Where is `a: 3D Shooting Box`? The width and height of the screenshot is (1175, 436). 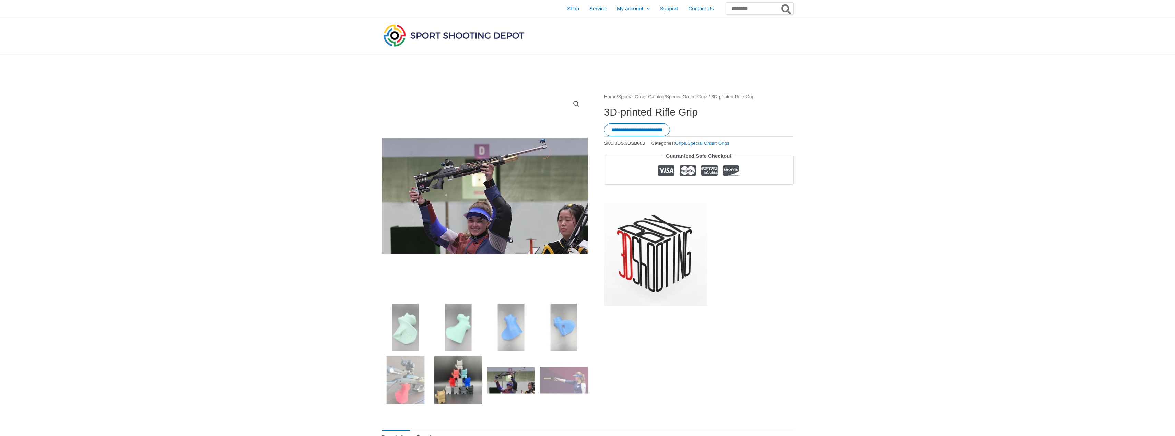 a: 3D Shooting Box is located at coordinates (656, 255).